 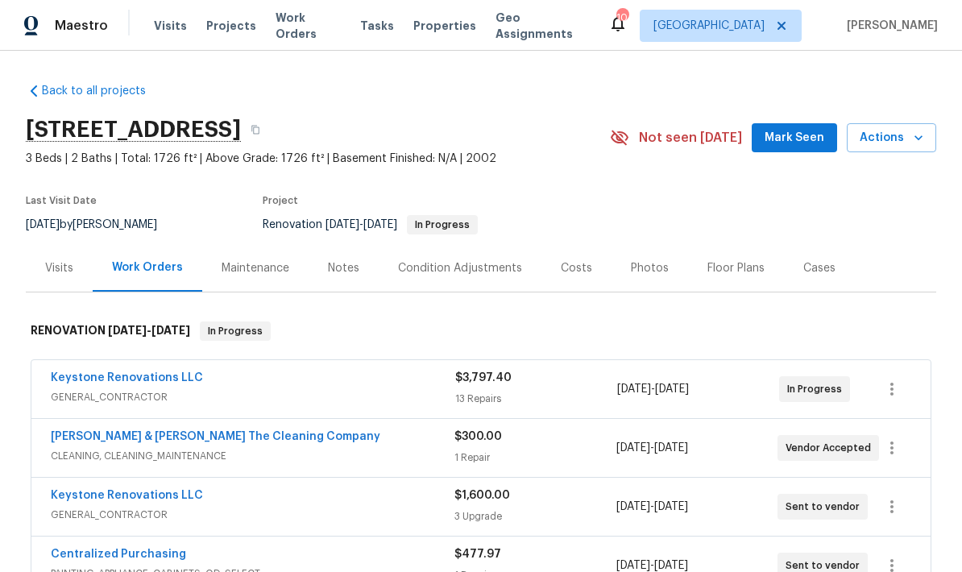 What do you see at coordinates (61, 201) in the screenshot?
I see `span: Last Visit Date` at bounding box center [61, 201].